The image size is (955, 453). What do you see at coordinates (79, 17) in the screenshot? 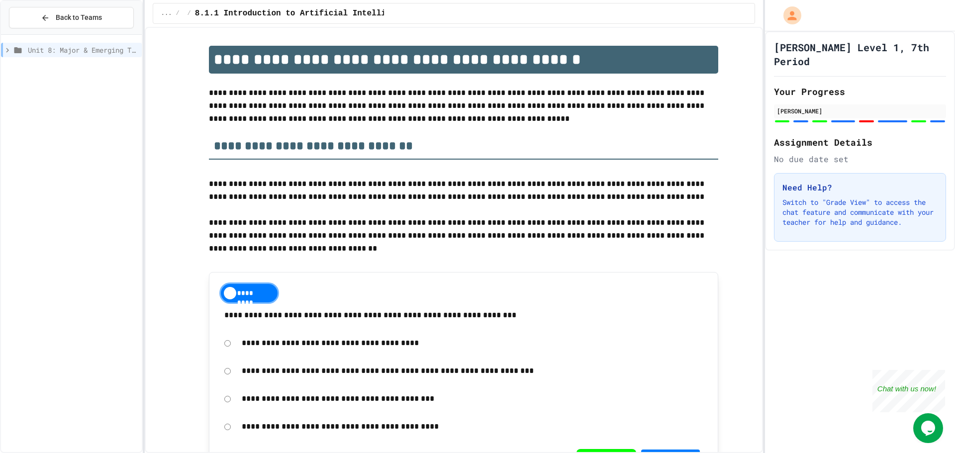
I see `span: Back to Teams` at bounding box center [79, 17].